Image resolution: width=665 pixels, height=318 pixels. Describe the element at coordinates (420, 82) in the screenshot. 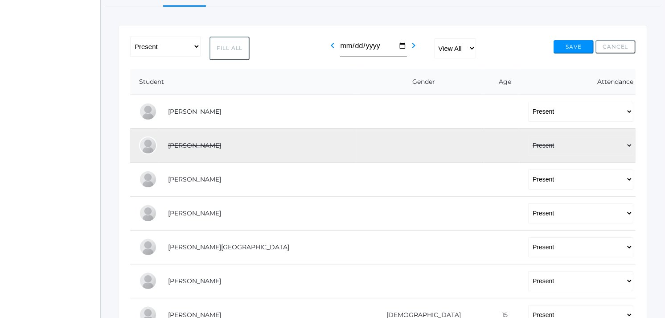

I see `th: Gender` at that location.